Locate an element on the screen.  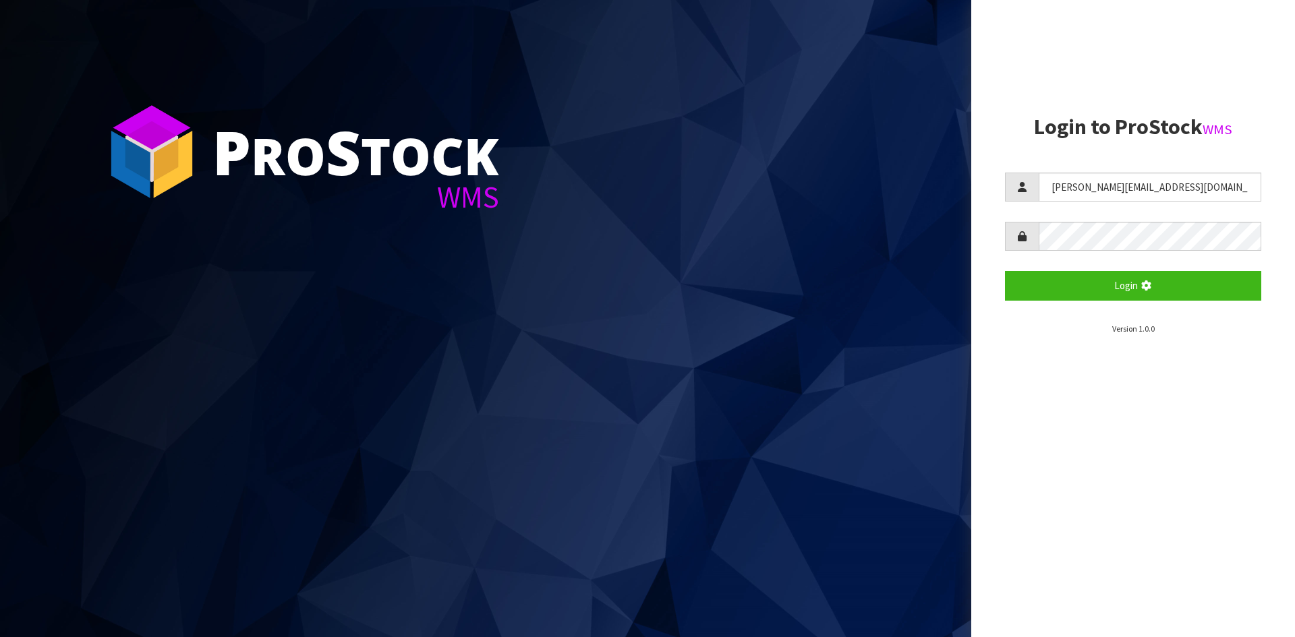
input: Username is located at coordinates (1150, 187).